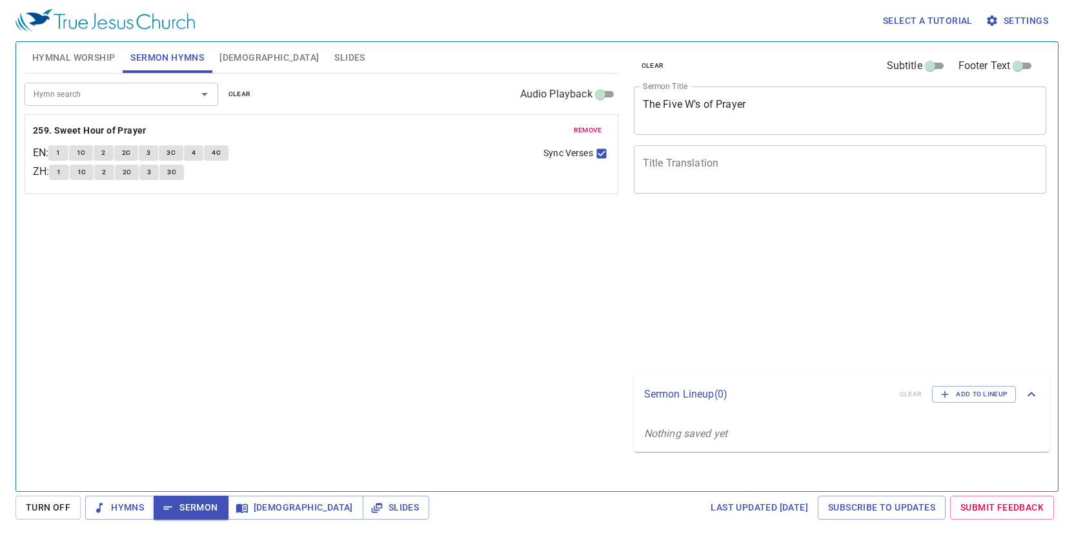  I want to click on span: Submit Feedback, so click(1001, 507).